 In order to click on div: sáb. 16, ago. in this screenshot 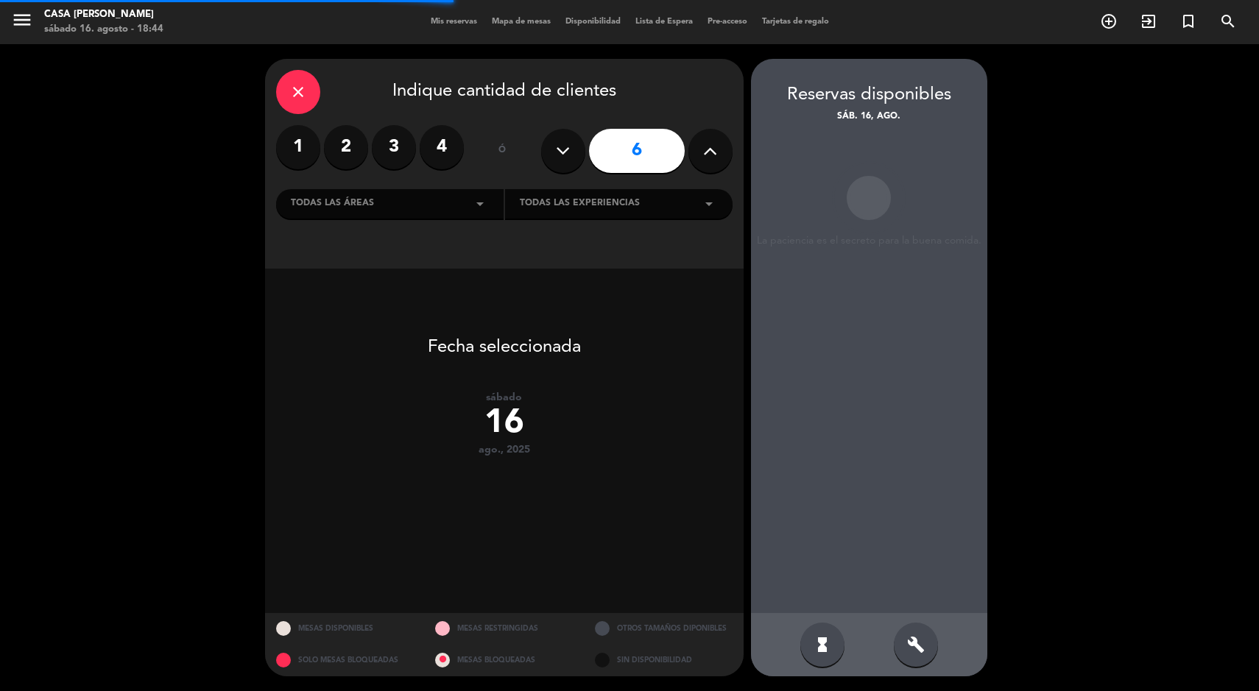, I will do `click(869, 117)`.